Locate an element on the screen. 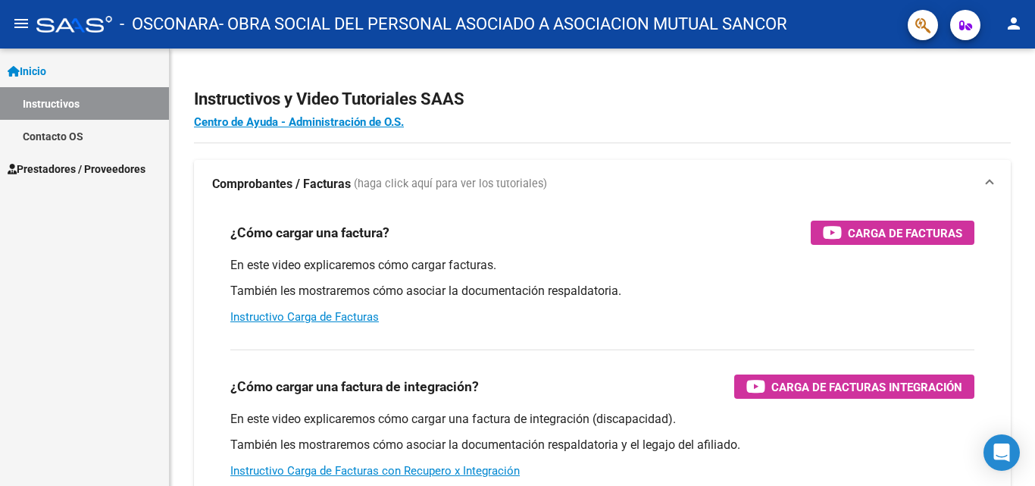 The width and height of the screenshot is (1035, 486). div: Open Intercom Messenger is located at coordinates (1001, 452).